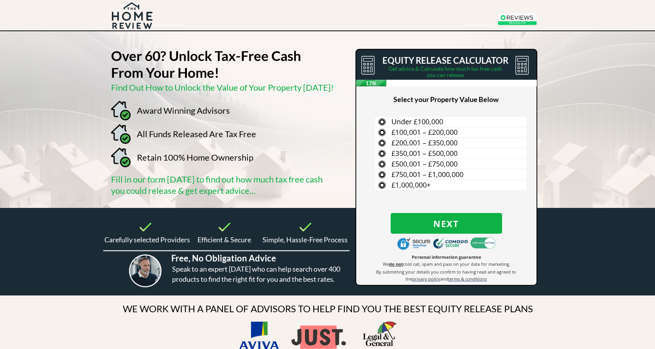 The image size is (655, 349). Describe the element at coordinates (424, 143) in the screenshot. I see `span: £200,001 – £350,000` at that location.